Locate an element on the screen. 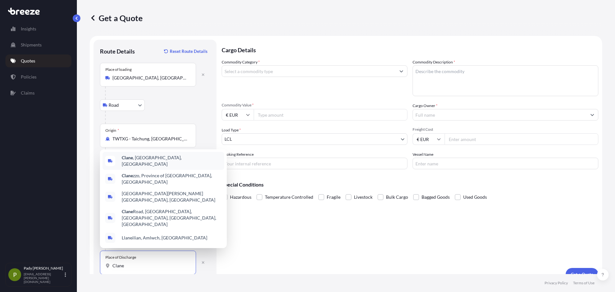 This screenshot has width=615, height=292. p: Privacy Policy is located at coordinates (556, 283).